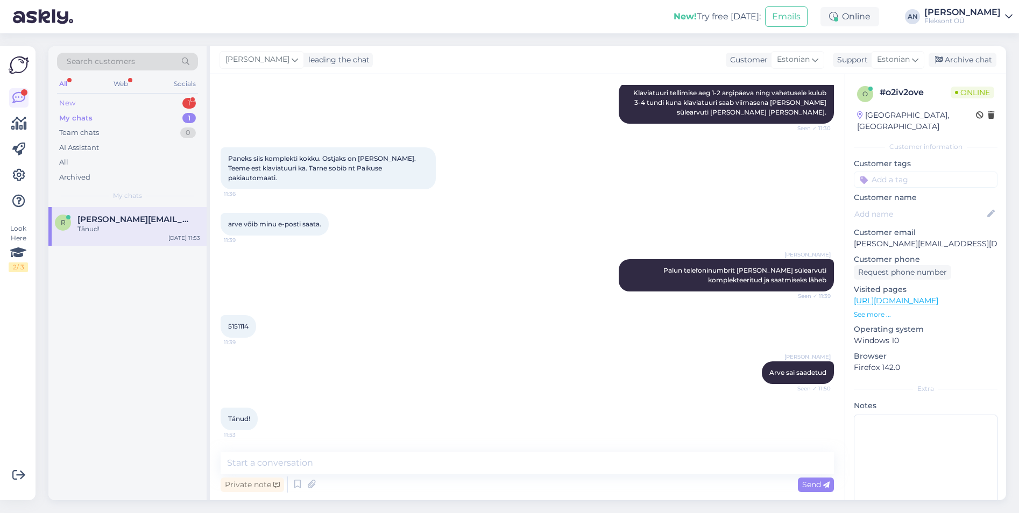  Describe the element at coordinates (274, 224) in the screenshot. I see `span: arve võib minu e-posti saata.` at that location.